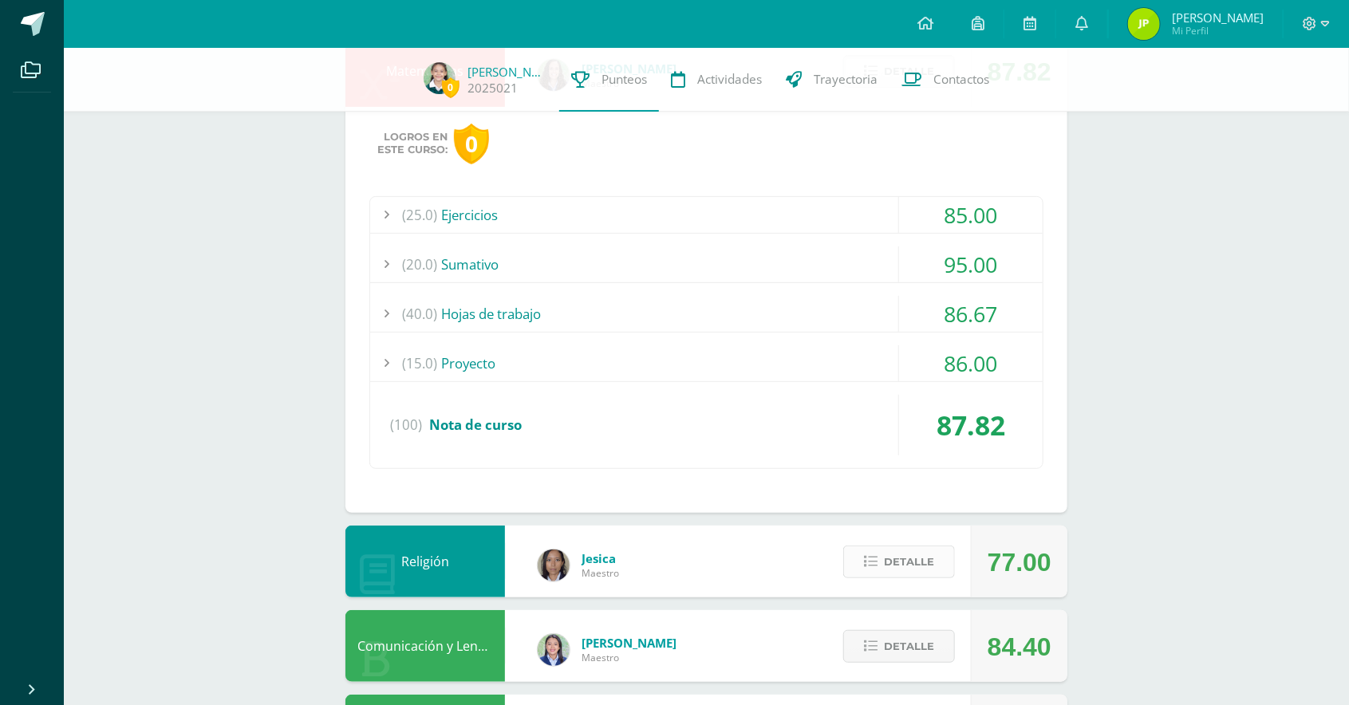 This screenshot has height=705, width=1349. What do you see at coordinates (971, 215) in the screenshot?
I see `div: 85.00` at bounding box center [971, 215].